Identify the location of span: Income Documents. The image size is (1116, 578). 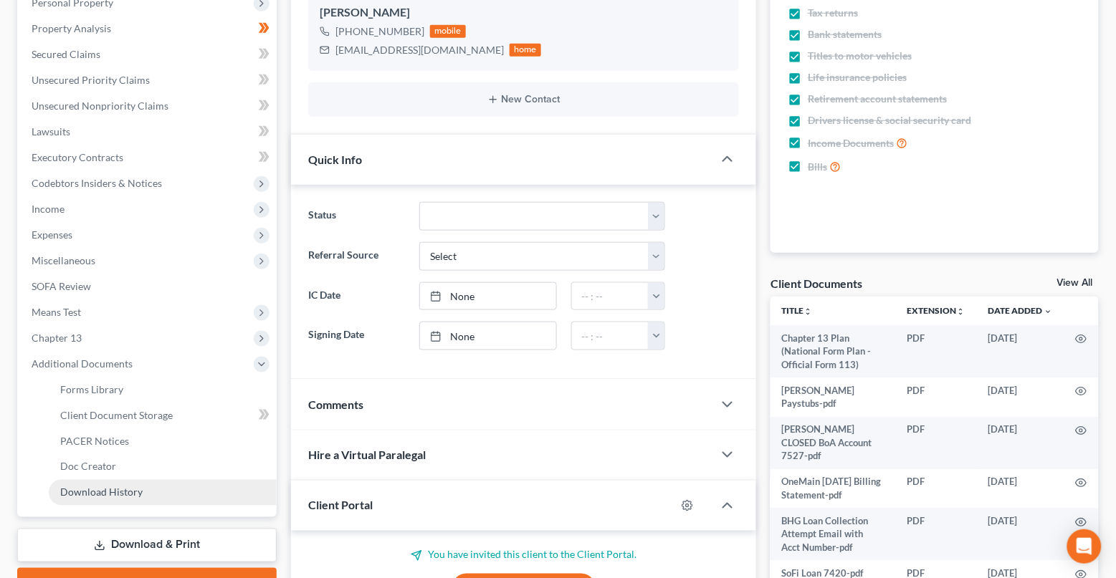
(851, 143).